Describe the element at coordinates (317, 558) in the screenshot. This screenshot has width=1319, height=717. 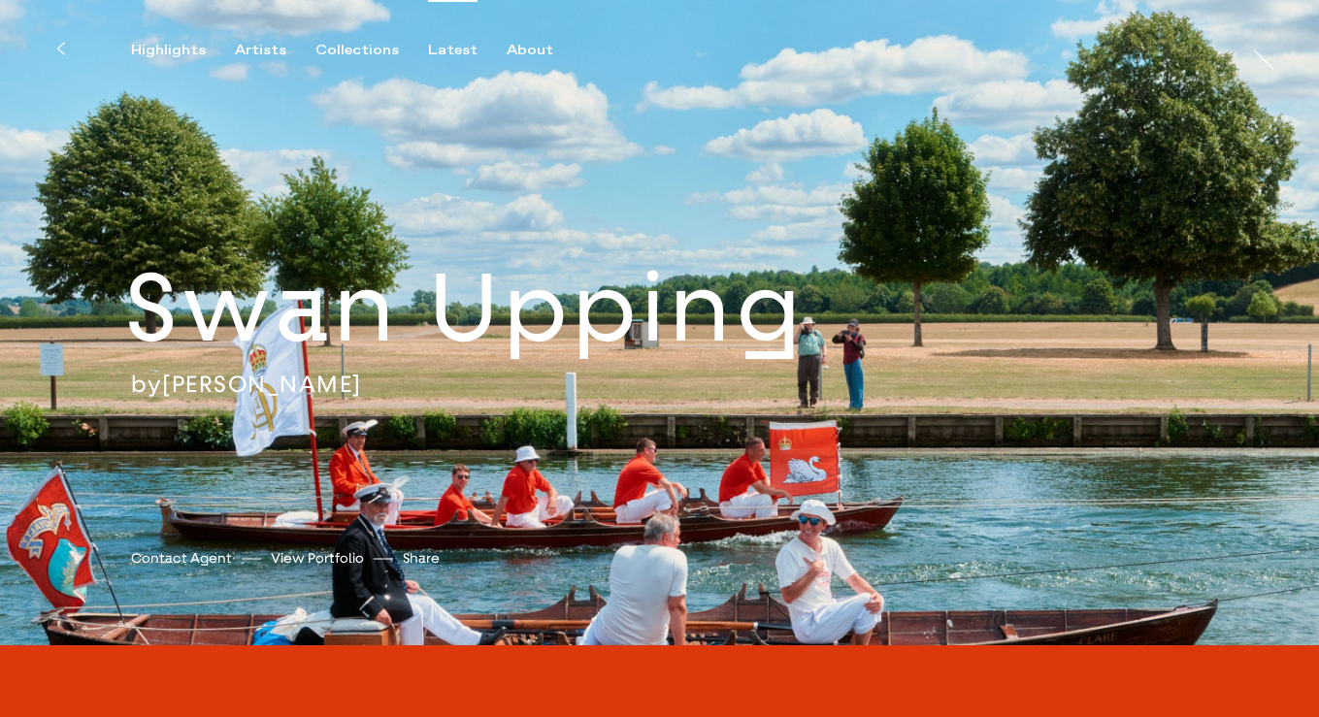
I see `a: View Portfolio` at that location.